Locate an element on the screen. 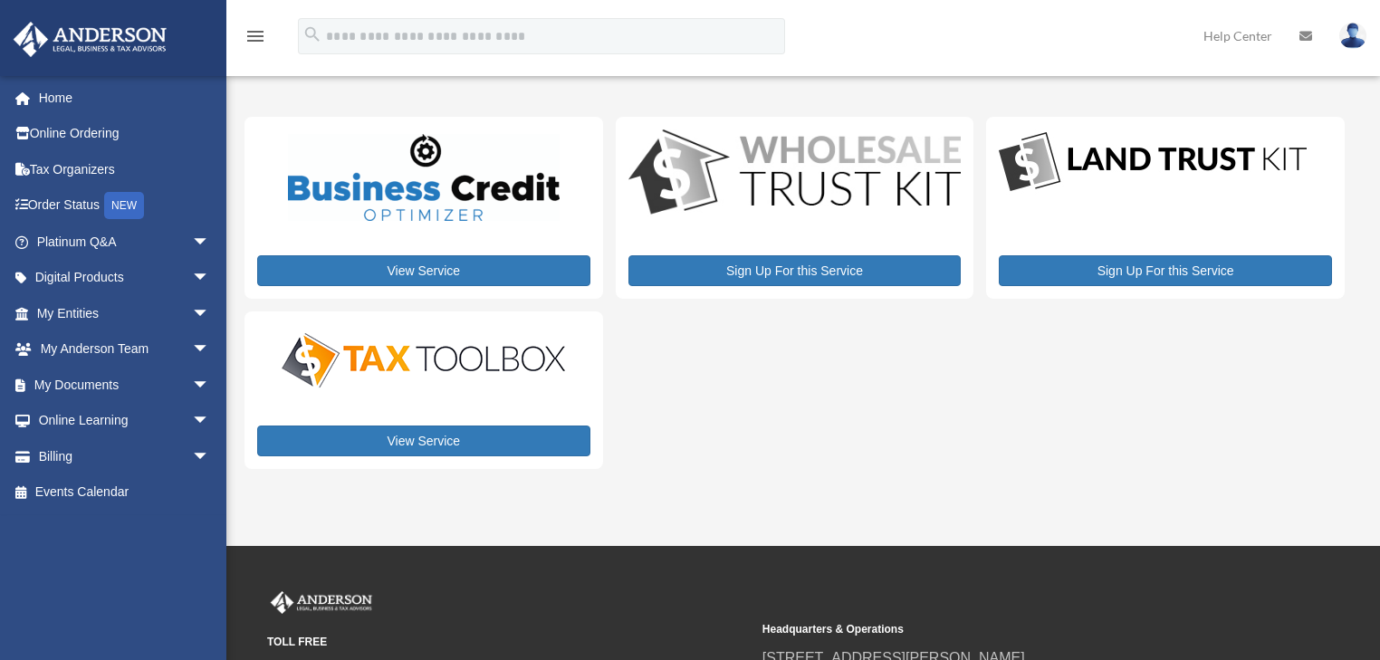 The image size is (1380, 660). a: Order StatusNEW is located at coordinates (125, 205).